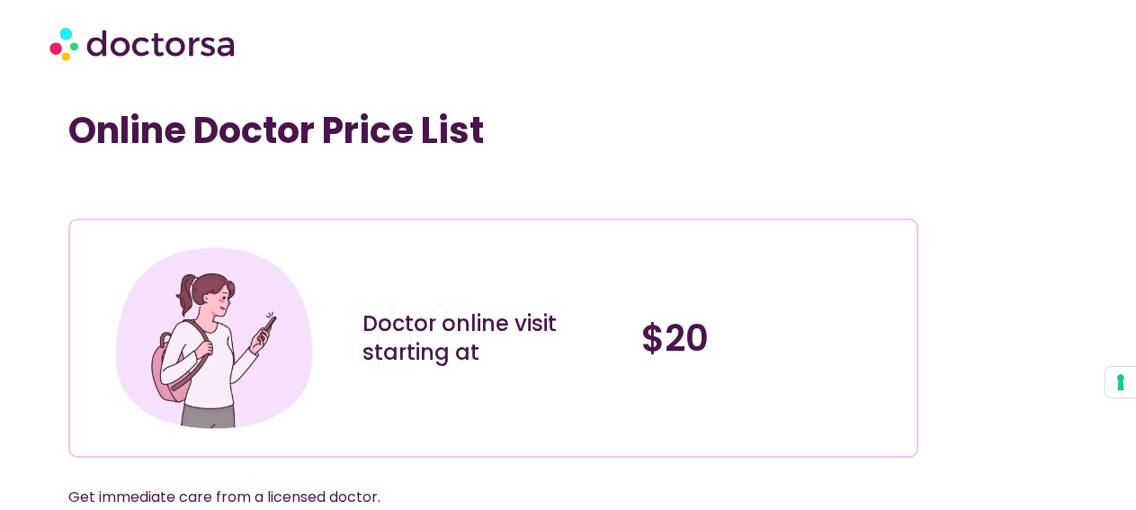  I want to click on button: Your consent preferences for tracking technologies, so click(1120, 382).